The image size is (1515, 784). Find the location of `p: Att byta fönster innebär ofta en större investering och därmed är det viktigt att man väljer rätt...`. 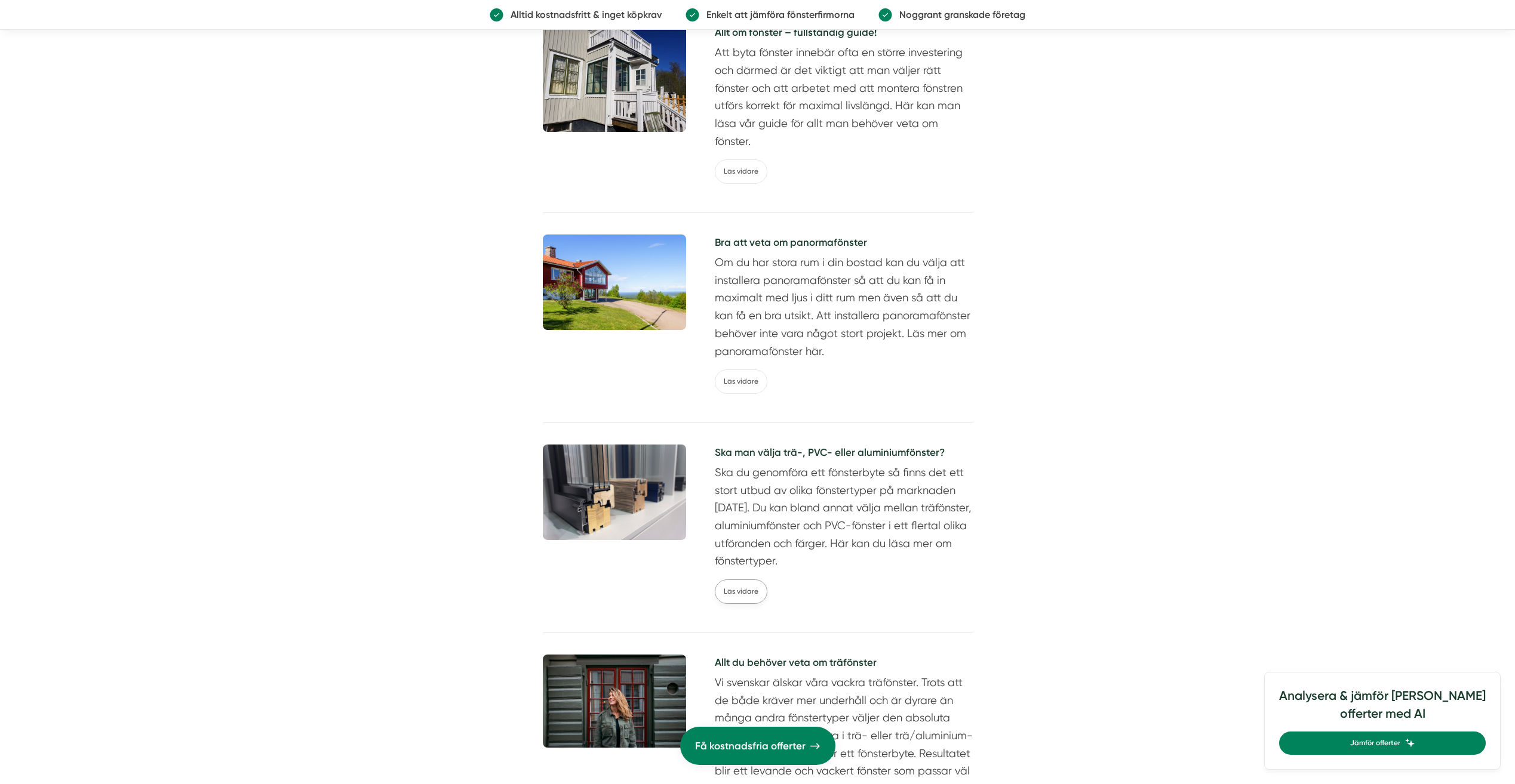

p: Att byta fönster innebär ofta en större investering och därmed är det viktigt att man väljer rätt... is located at coordinates (844, 96).